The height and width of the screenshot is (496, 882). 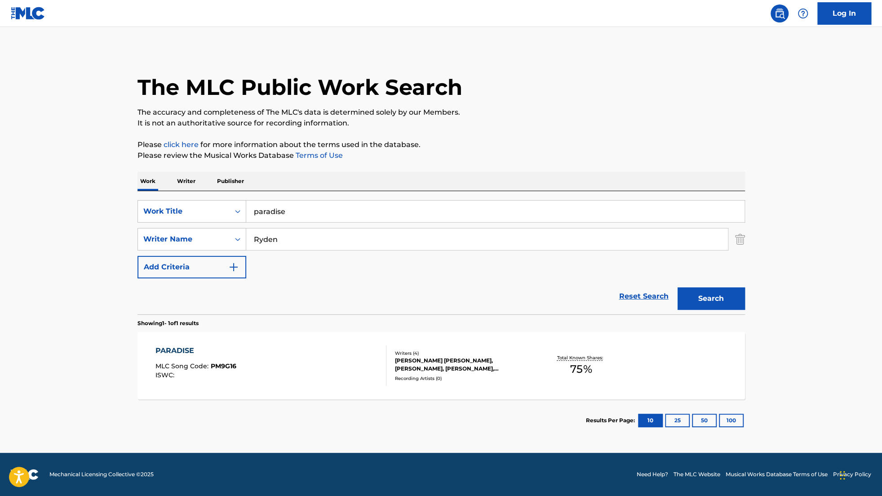 I want to click on p: Total Known Shares:, so click(x=581, y=357).